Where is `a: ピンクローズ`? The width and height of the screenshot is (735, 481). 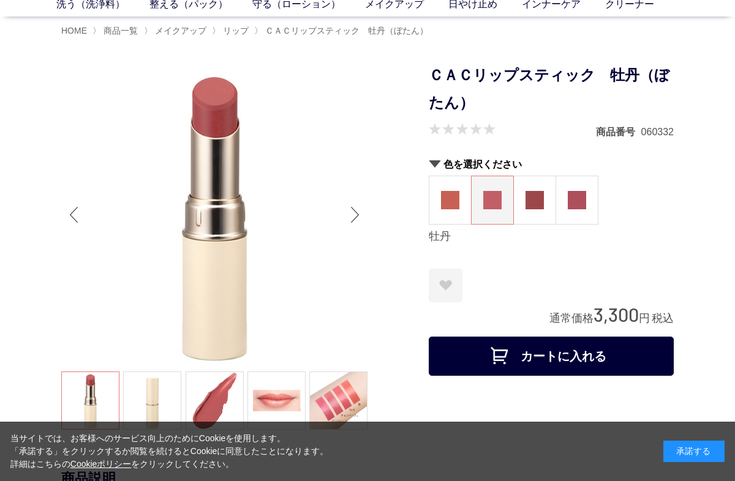 a: ピンクローズ is located at coordinates (577, 200).